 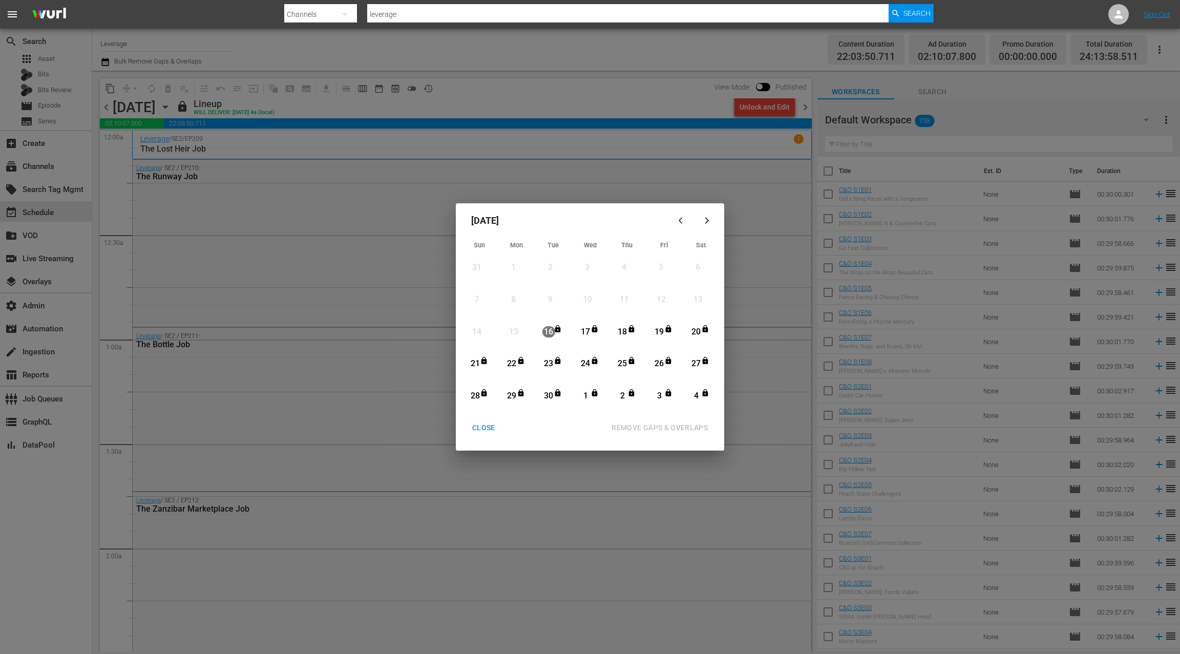 What do you see at coordinates (512, 364) in the screenshot?
I see `div: 22` at bounding box center [512, 364].